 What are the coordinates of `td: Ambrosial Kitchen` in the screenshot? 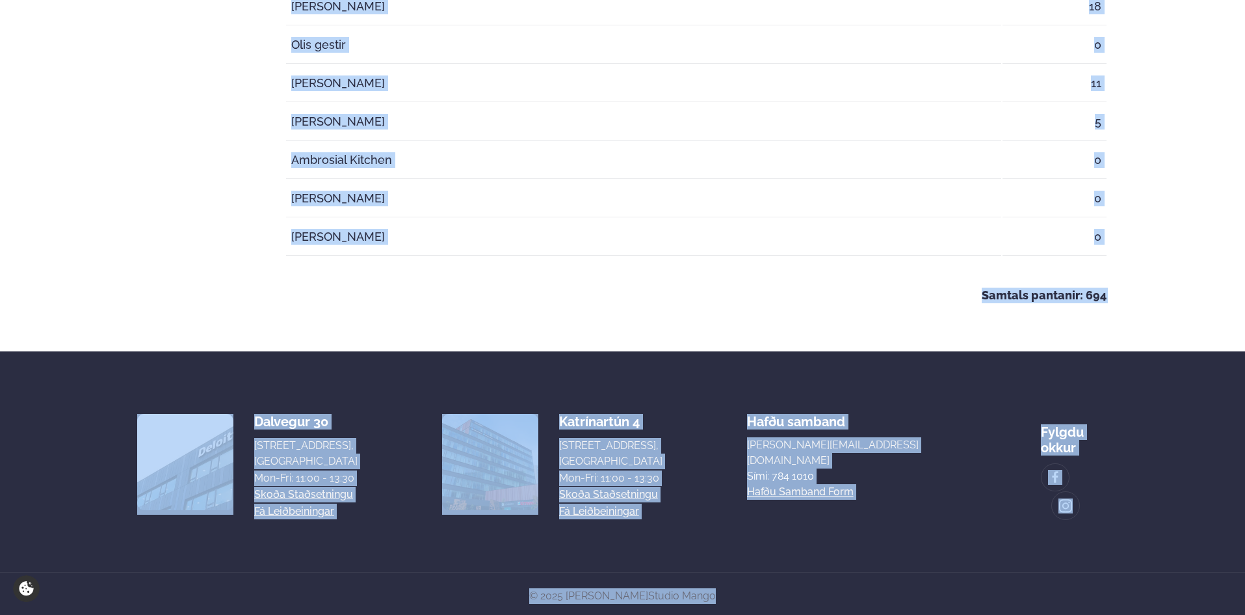 It's located at (644, 160).